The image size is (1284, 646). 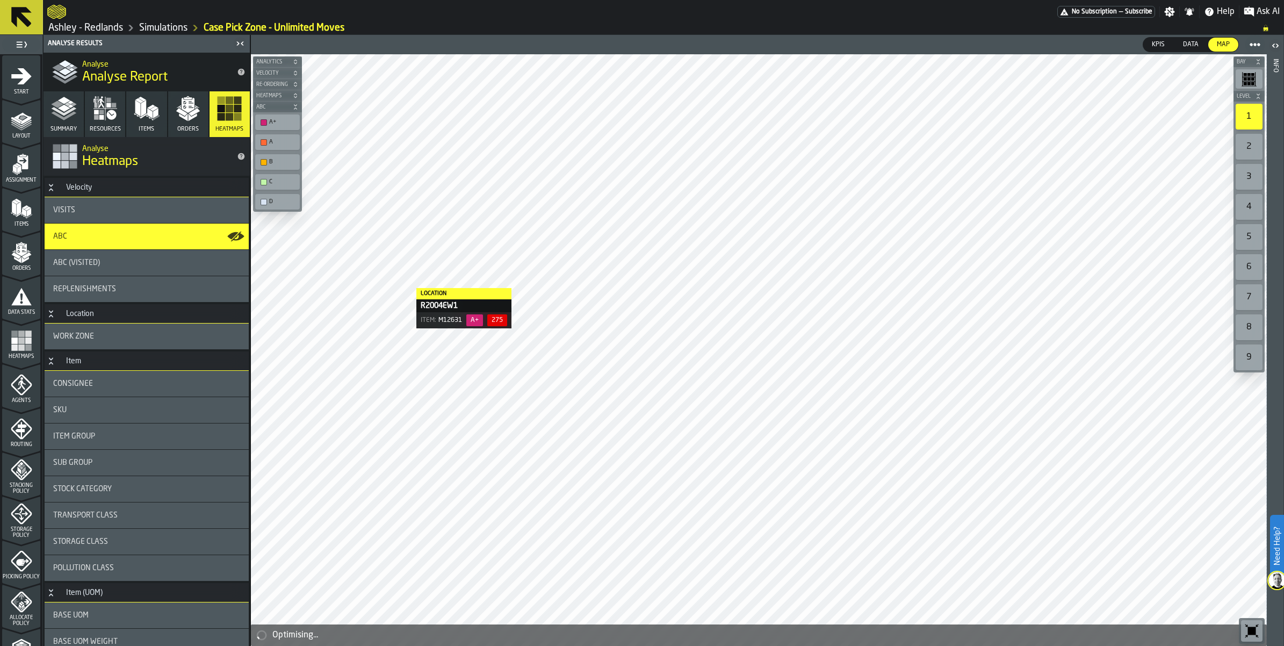 What do you see at coordinates (21, 517) in the screenshot?
I see `li: menu Storage Policy` at bounding box center [21, 517].